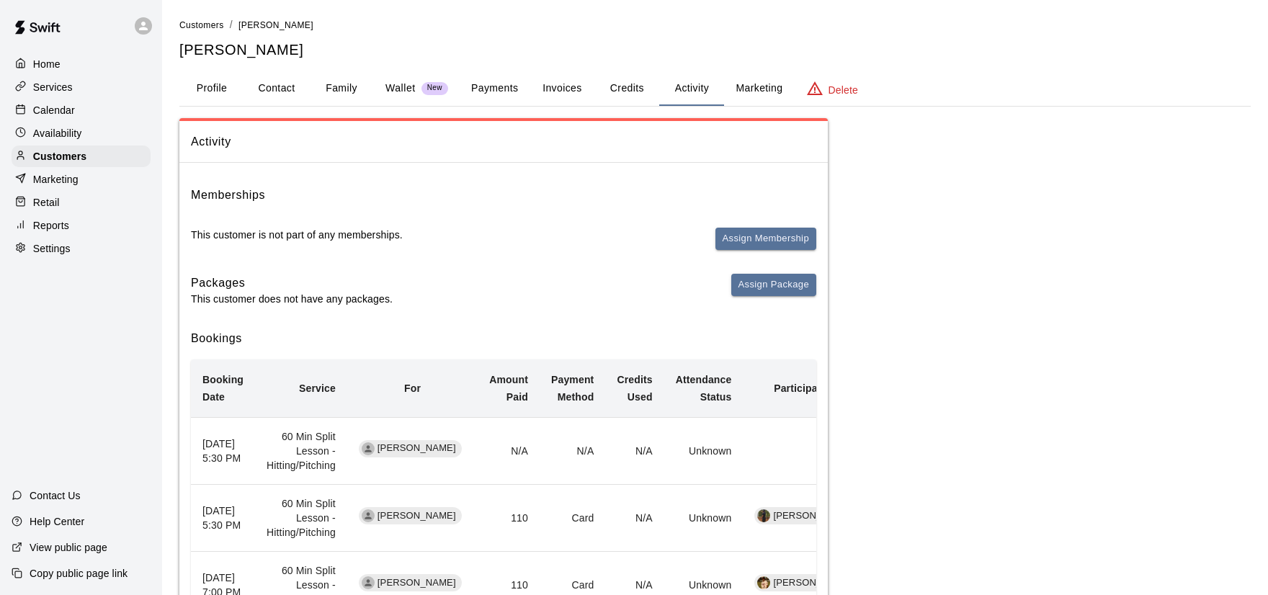 The height and width of the screenshot is (595, 1268). What do you see at coordinates (808, 451) in the screenshot?
I see `p: None` at bounding box center [808, 451].